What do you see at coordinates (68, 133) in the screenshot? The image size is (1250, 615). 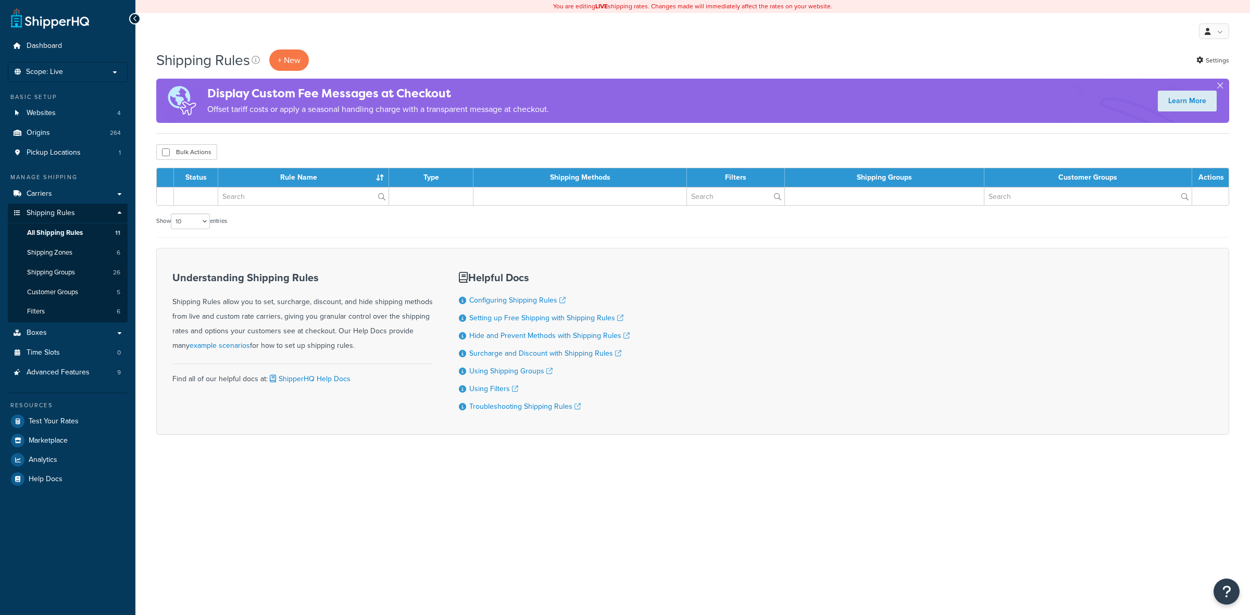 I see `a: Origins 264` at bounding box center [68, 133].